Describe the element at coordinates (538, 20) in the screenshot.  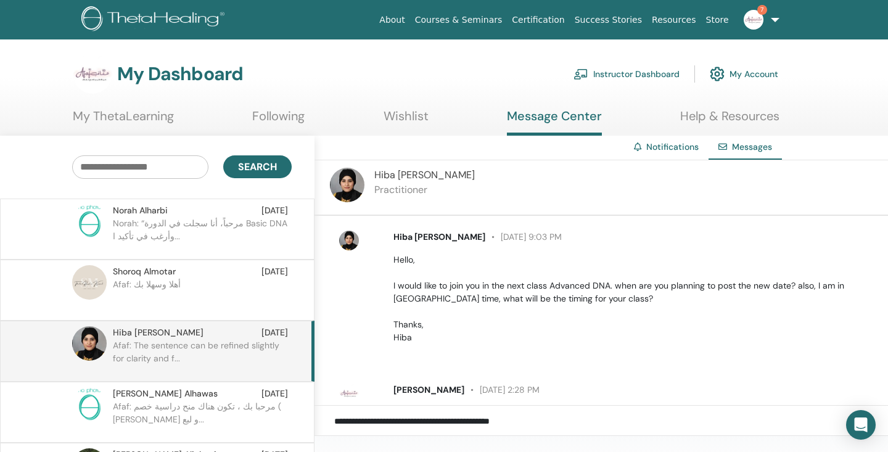
I see `a: Certification` at that location.